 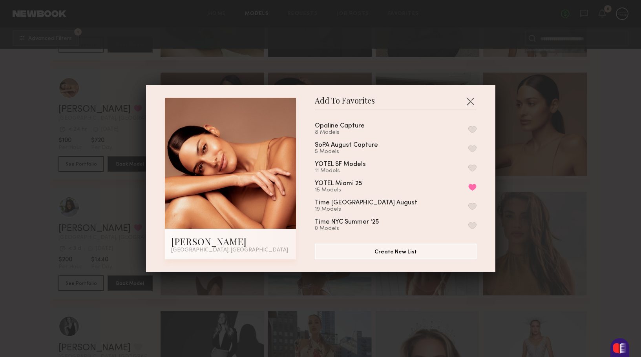 What do you see at coordinates (350, 171) in the screenshot?
I see `div: 11 Models` at bounding box center [350, 171].